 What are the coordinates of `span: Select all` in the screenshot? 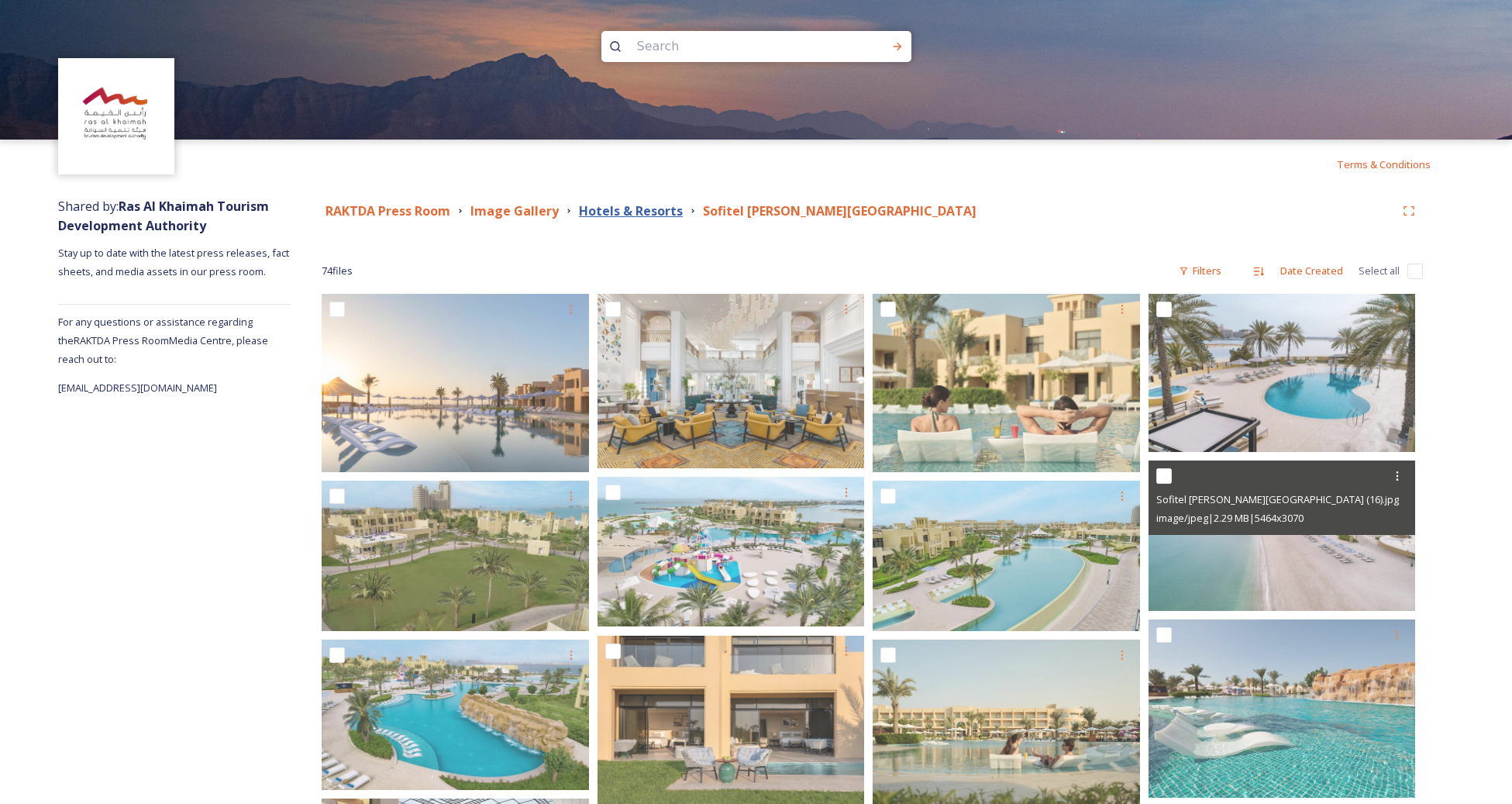 It's located at (1379, 271).